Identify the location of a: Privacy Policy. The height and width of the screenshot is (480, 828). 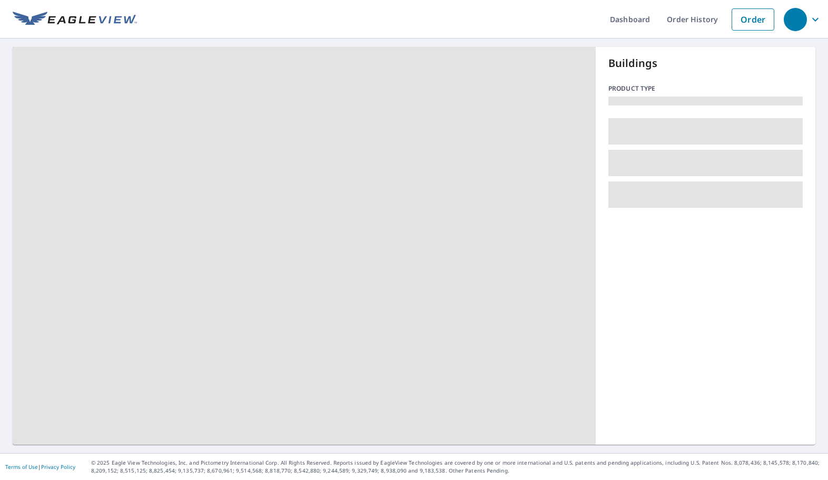
(58, 466).